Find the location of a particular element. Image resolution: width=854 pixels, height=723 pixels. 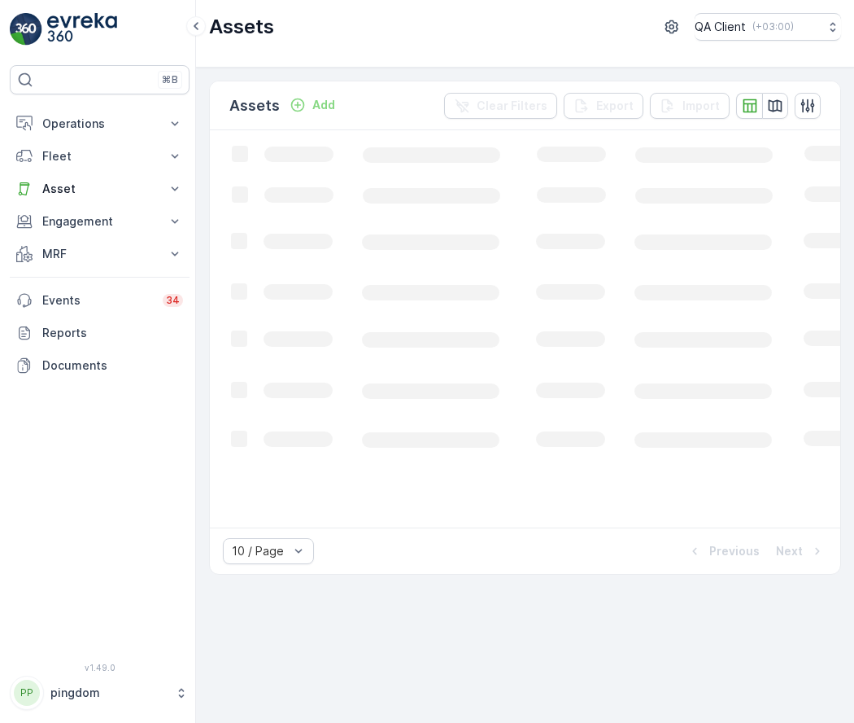

a: Reports is located at coordinates (99, 333).